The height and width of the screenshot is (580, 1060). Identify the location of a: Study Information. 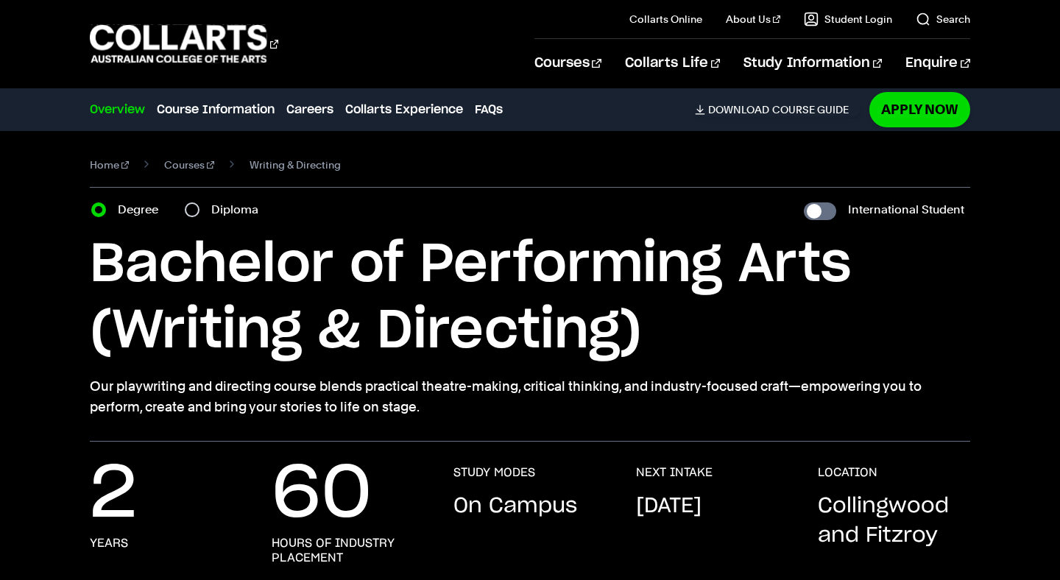
(813, 63).